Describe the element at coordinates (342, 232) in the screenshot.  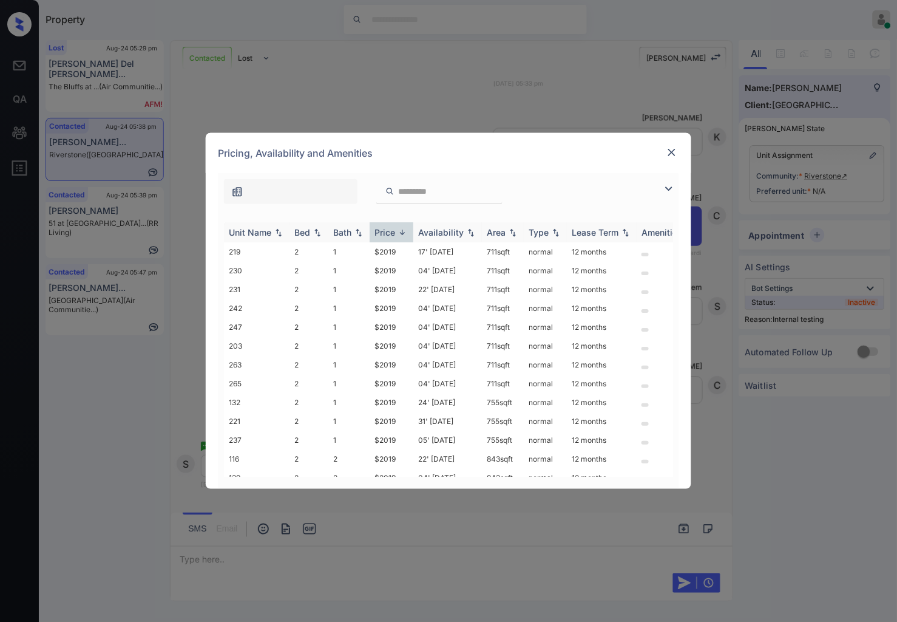
I see `div: Bath` at that location.